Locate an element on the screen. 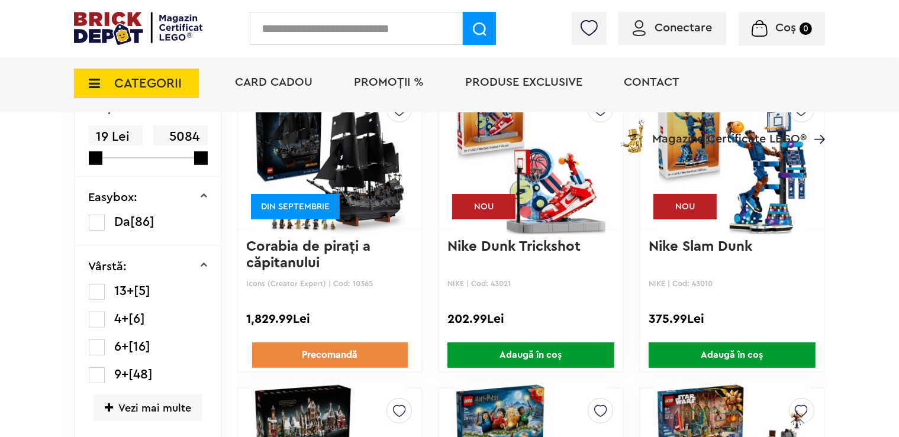  img: Nike Dunk Trickshot is located at coordinates (531, 159).